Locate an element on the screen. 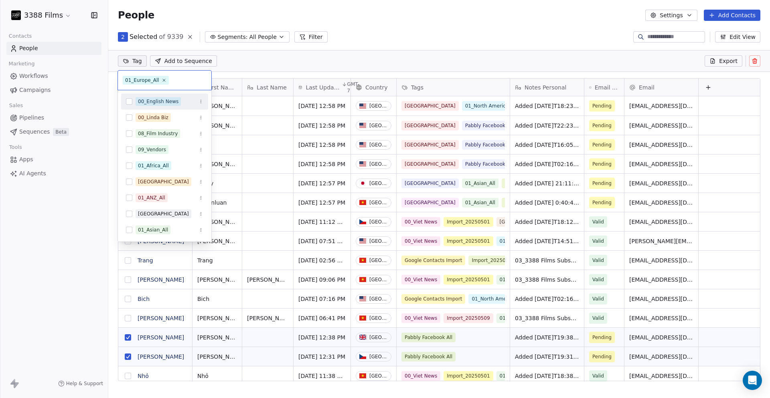 This screenshot has height=398, width=770. div: 01_ANZ_All is located at coordinates (152, 198).